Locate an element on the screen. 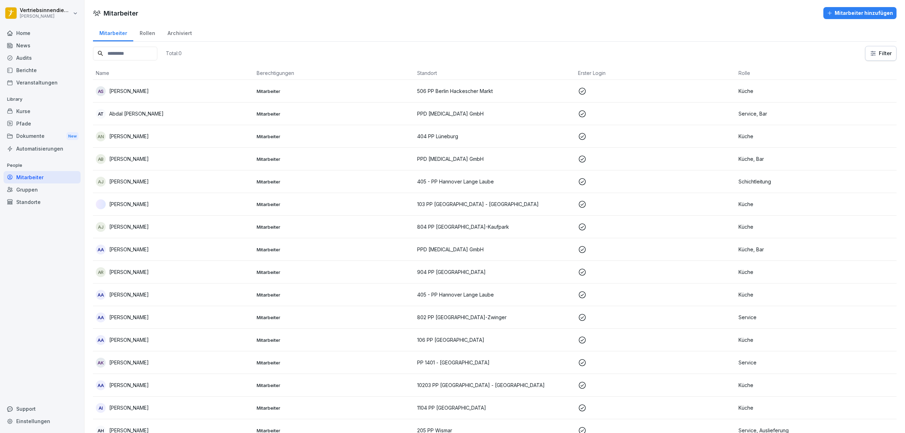 This screenshot has width=905, height=433. p: Vertriebsinnendienst is located at coordinates (46, 10).